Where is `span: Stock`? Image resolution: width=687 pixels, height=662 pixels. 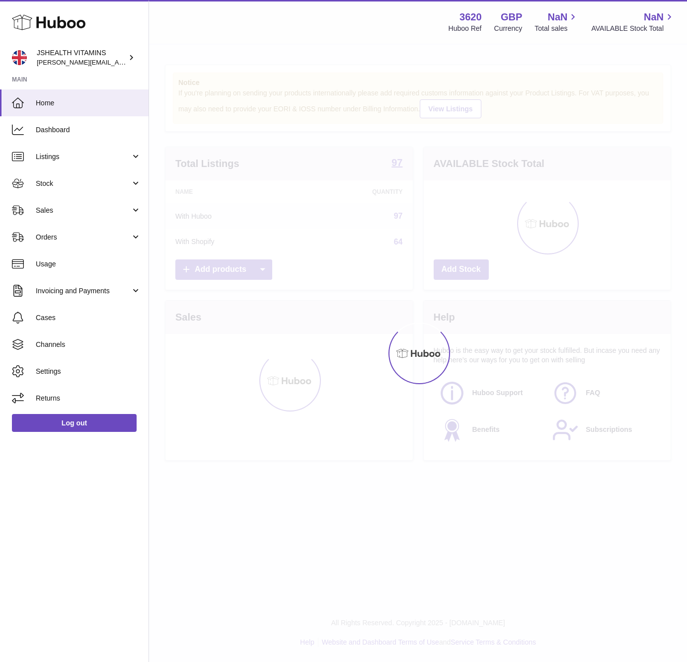 span: Stock is located at coordinates (83, 183).